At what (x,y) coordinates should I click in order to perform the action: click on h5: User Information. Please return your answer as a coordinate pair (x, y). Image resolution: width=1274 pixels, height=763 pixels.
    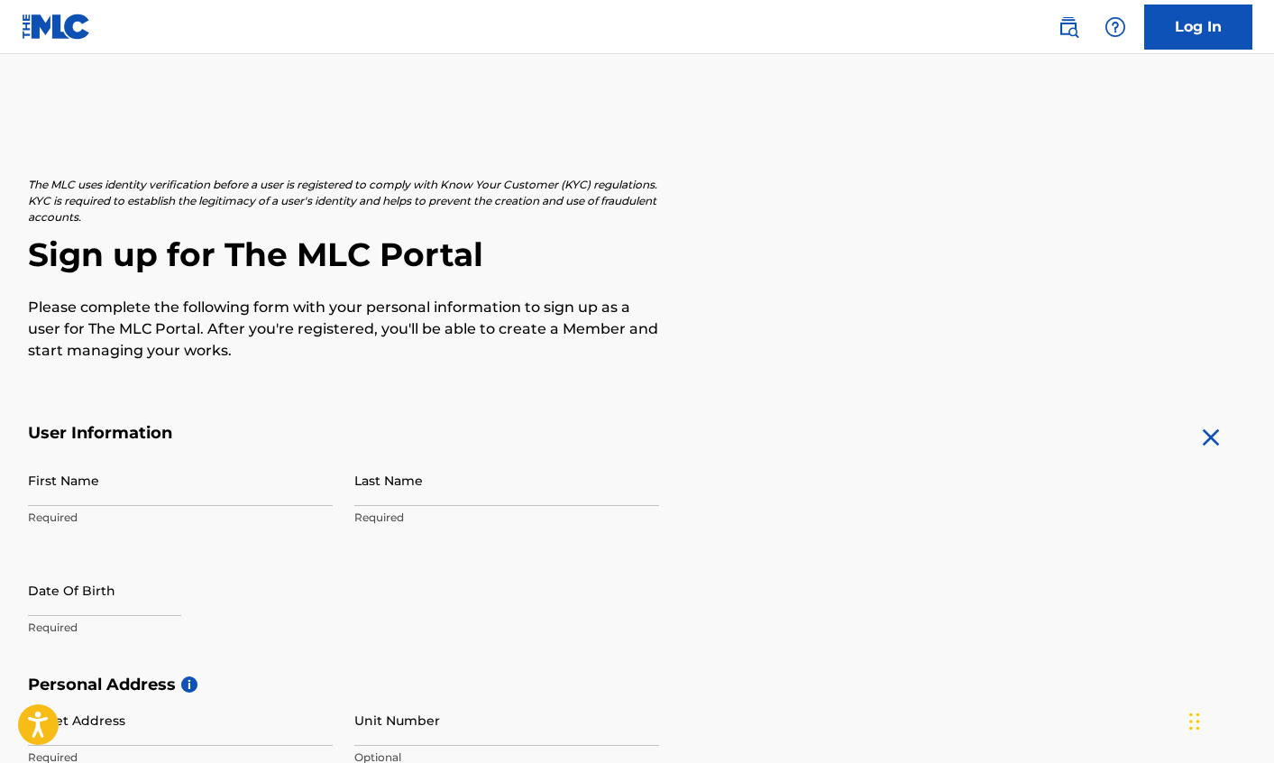
    Looking at the image, I should click on (344, 433).